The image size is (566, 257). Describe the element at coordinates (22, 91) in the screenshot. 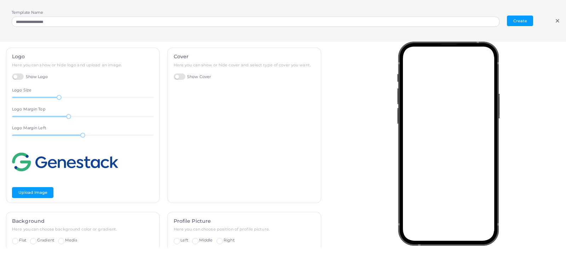

I see `label: Logo Size` at that location.